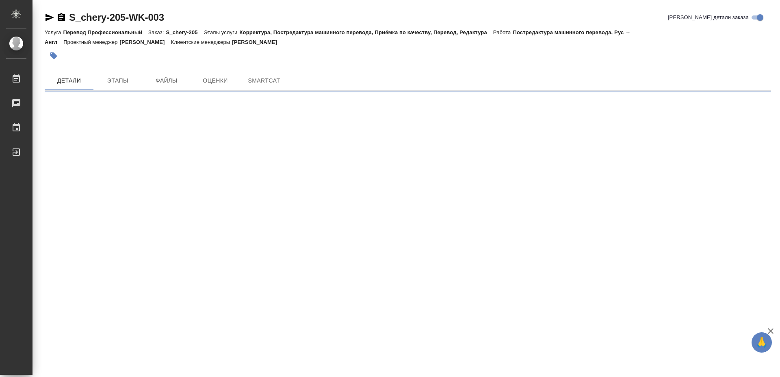  I want to click on p: S_chery-205, so click(185, 32).